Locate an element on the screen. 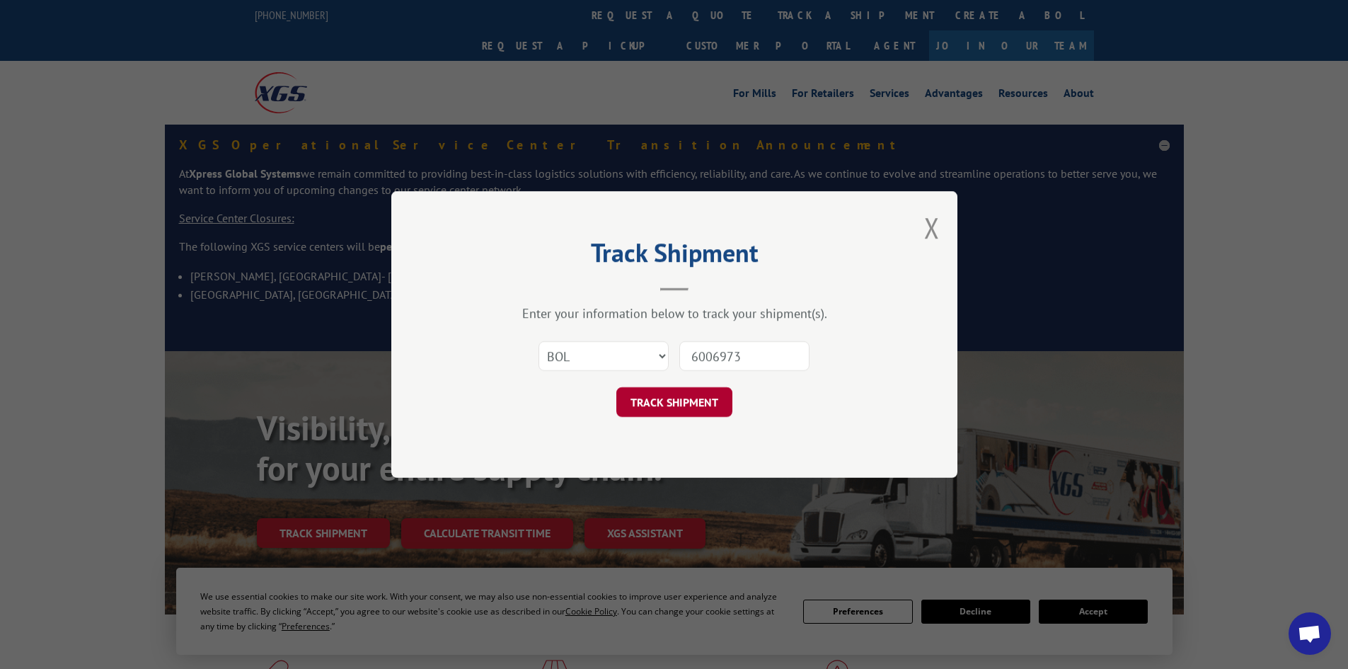 The height and width of the screenshot is (669, 1348). input: Number(s) is located at coordinates (744, 356).